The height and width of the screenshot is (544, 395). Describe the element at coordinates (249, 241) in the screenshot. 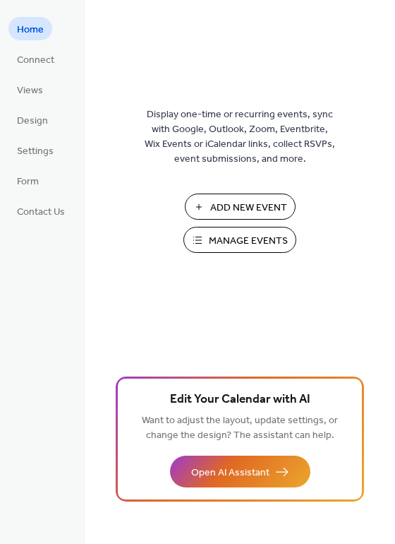

I see `span: Manage Events` at that location.